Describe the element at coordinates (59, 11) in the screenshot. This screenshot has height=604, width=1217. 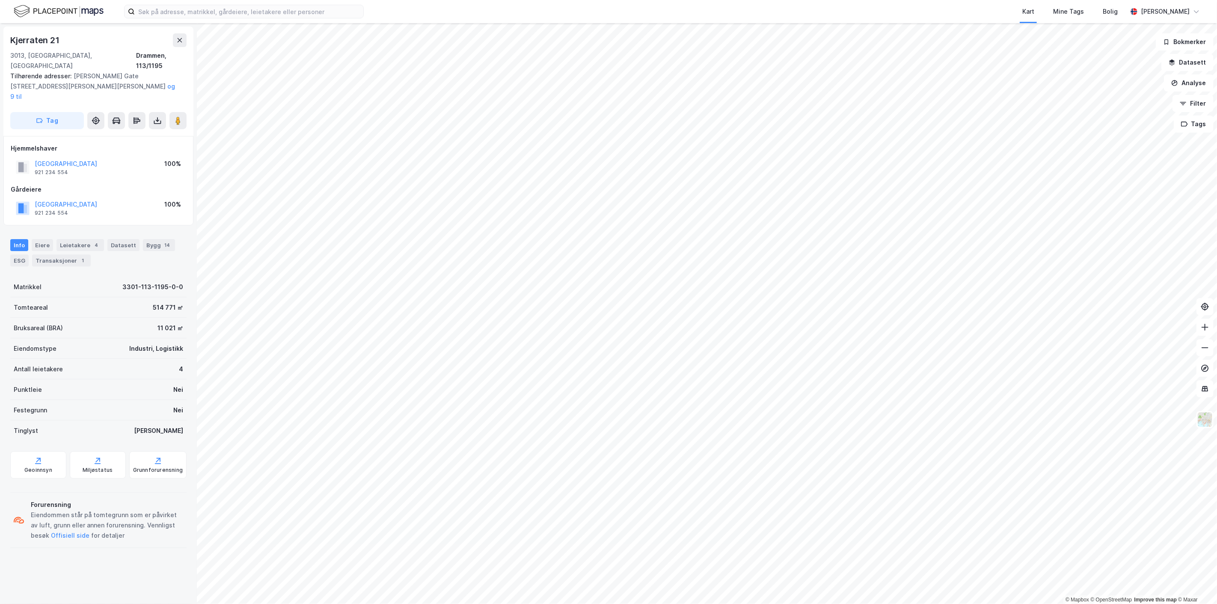
I see `img: logo.f888ab2527a4732fd821a326f86c7f29.svg` at that location.